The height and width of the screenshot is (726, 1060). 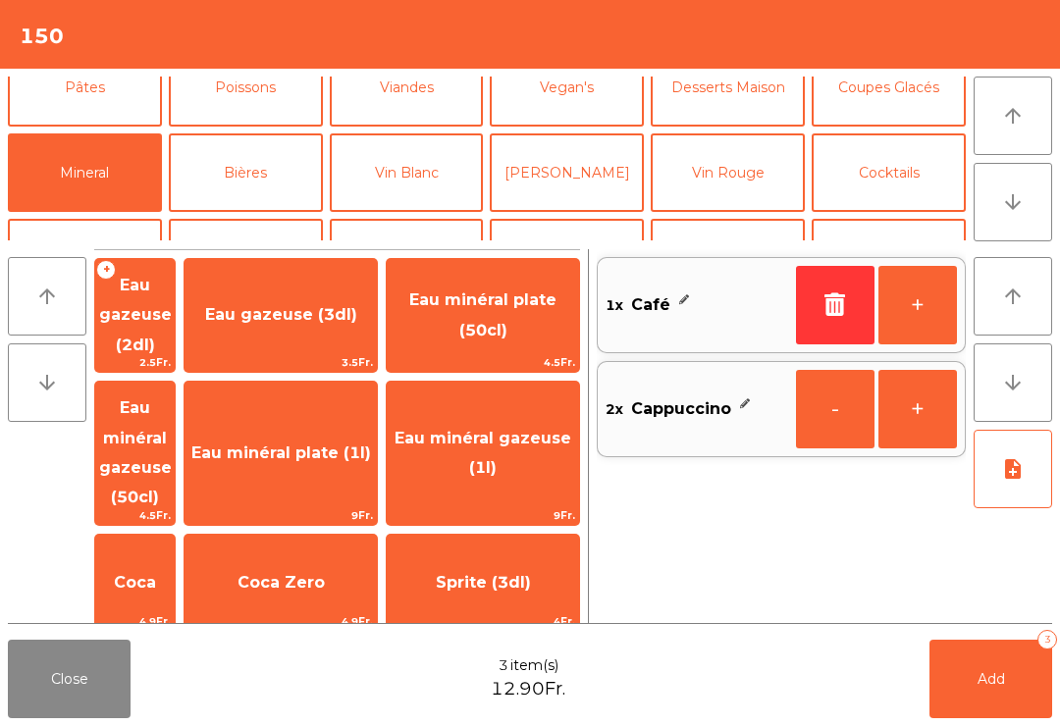 I want to click on button: Vin Blanc, so click(x=406, y=173).